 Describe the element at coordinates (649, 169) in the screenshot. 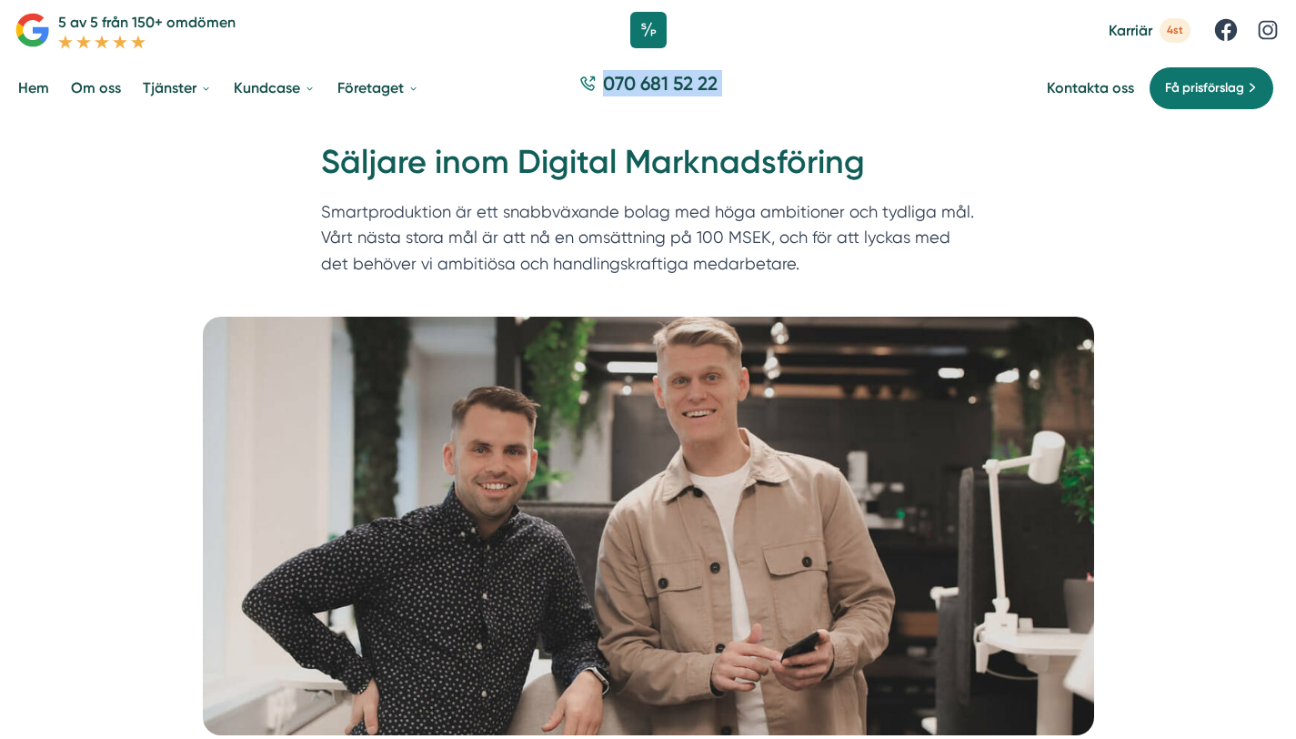

I see `h1: Säljare inom Digital Marknadsföring` at that location.